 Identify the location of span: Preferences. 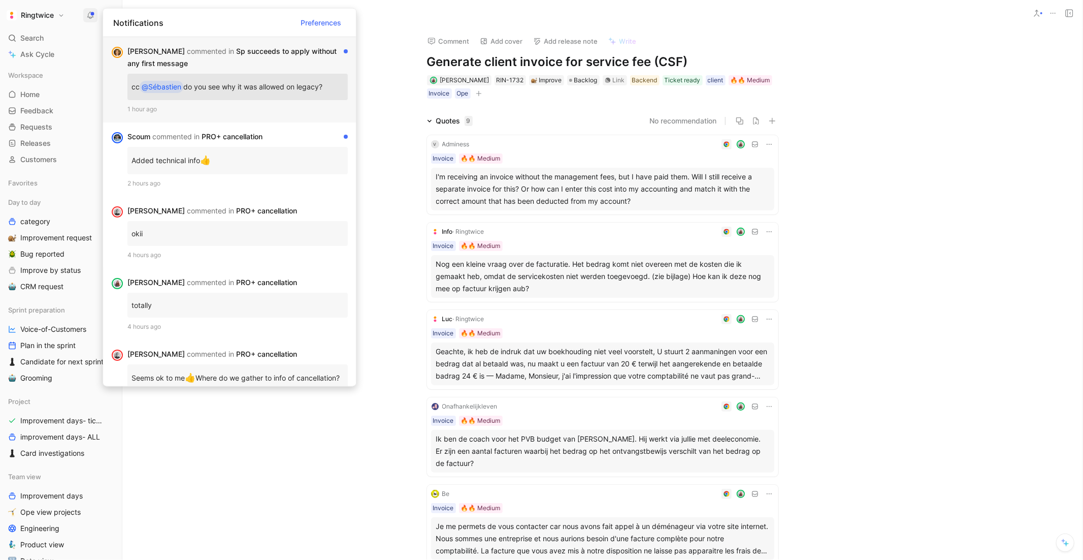
(321, 22).